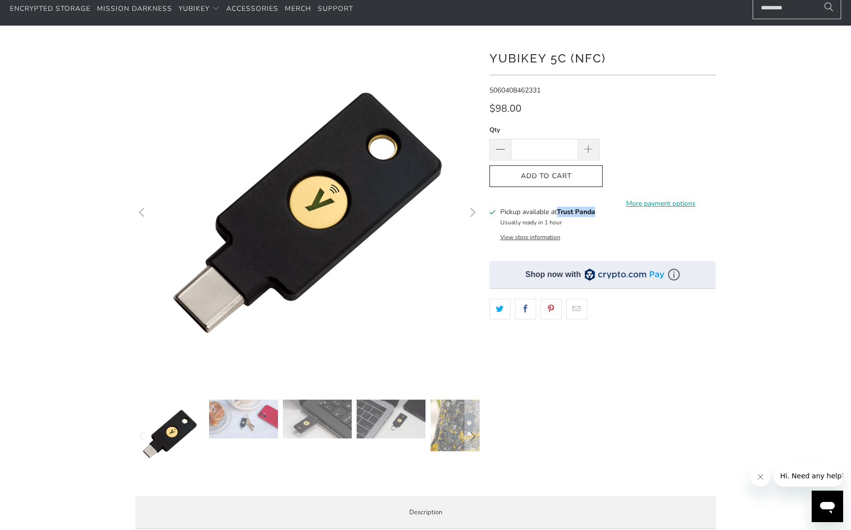 Image resolution: width=851 pixels, height=530 pixels. I want to click on a: Email this to a friend, so click(577, 309).